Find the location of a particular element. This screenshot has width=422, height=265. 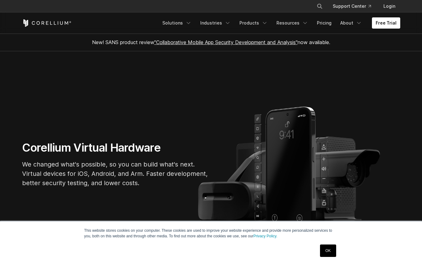

a: Free Trial is located at coordinates (386, 23).